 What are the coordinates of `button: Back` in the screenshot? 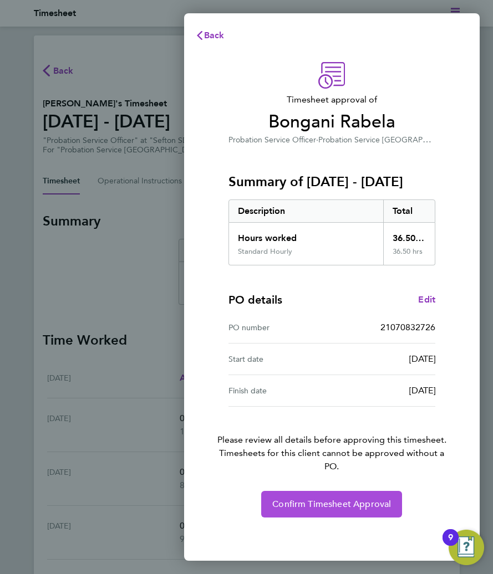 It's located at (210, 35).